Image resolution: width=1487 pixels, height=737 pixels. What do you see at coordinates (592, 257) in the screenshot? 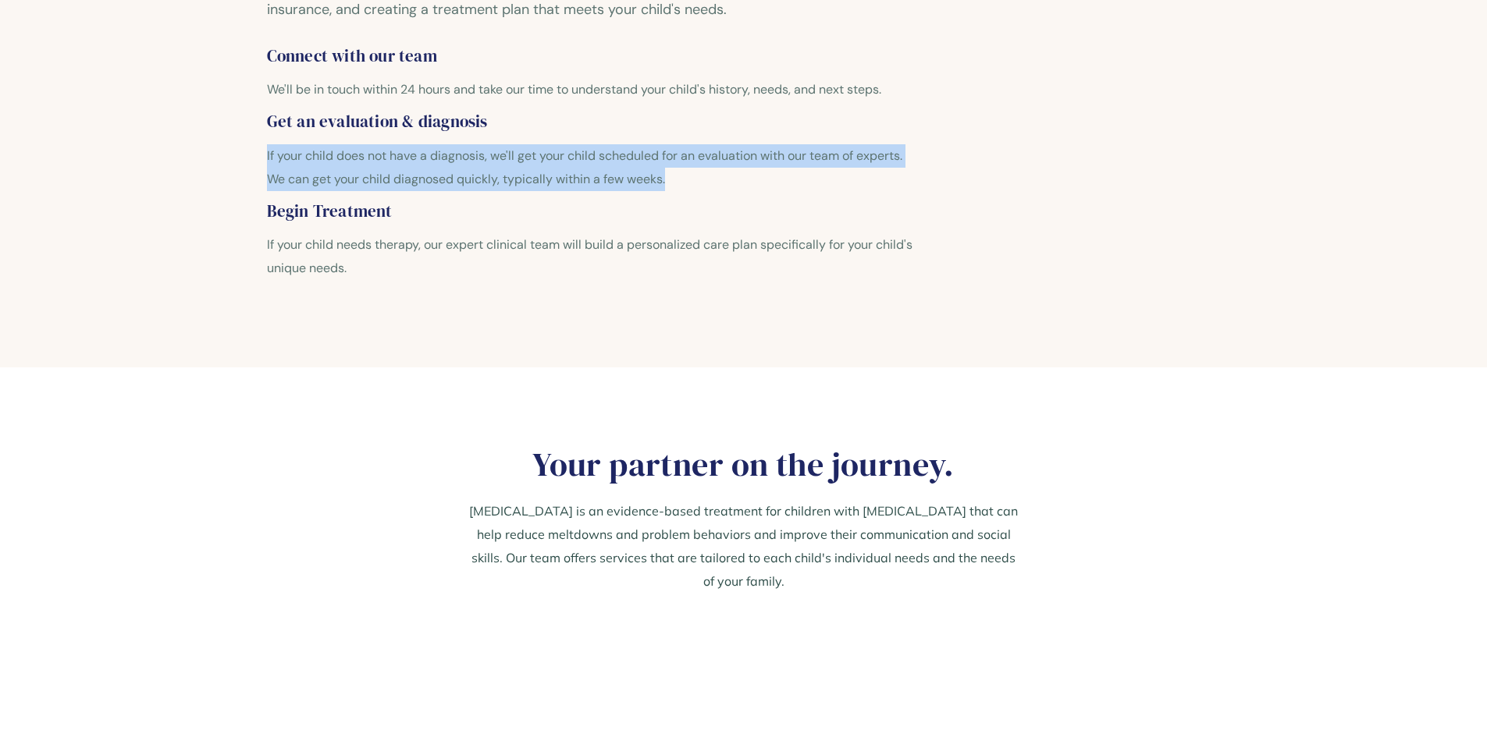
I see `p: If your child needs therapy, our expert clinical team will build a personalized care plan specifi...` at bounding box center [592, 257].